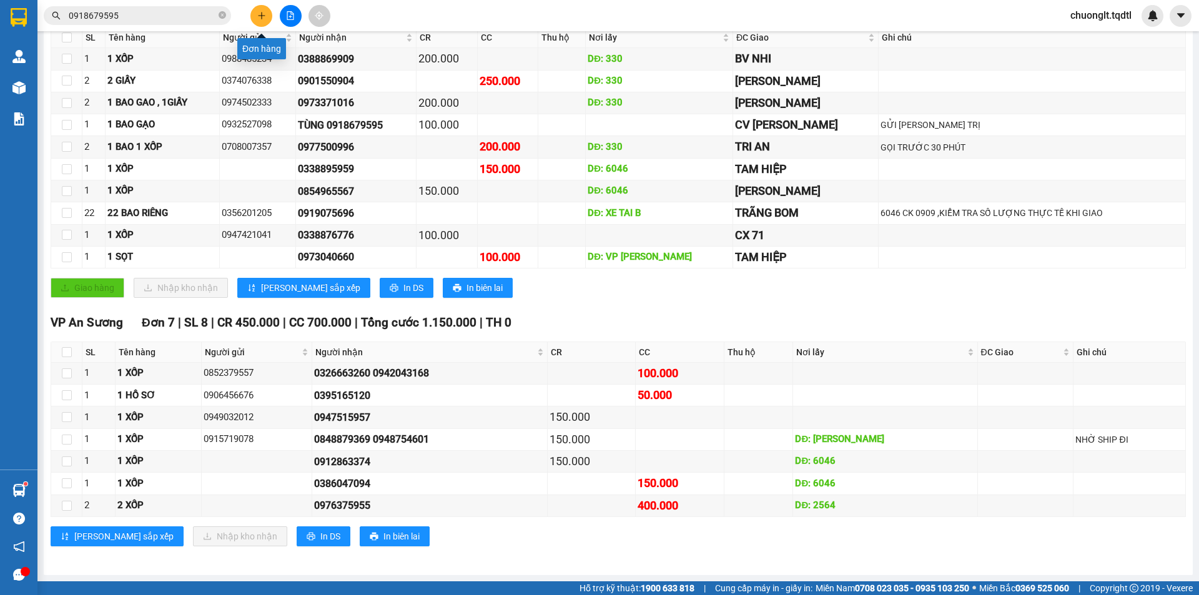 This screenshot has width=1199, height=595. Describe the element at coordinates (324, 537) in the screenshot. I see `button: printerIn DS` at that location.